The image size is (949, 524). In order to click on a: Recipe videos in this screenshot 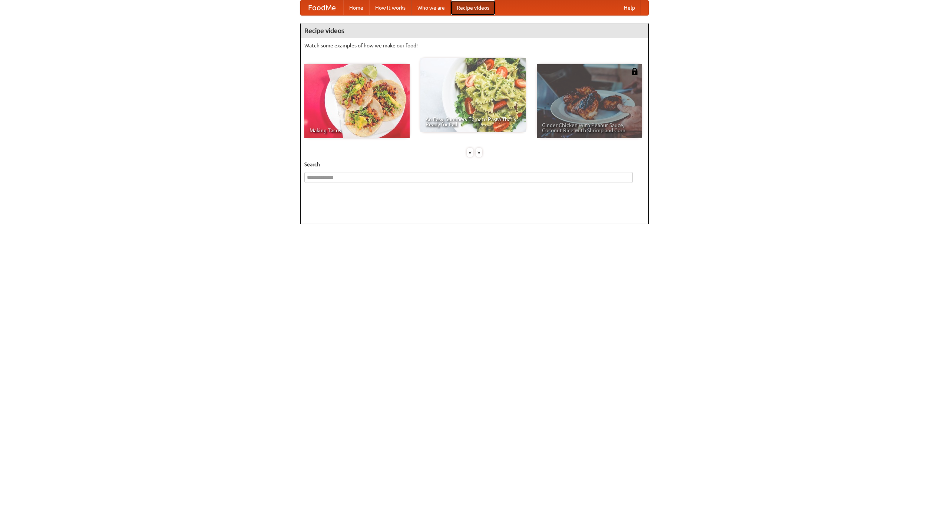, I will do `click(473, 8)`.